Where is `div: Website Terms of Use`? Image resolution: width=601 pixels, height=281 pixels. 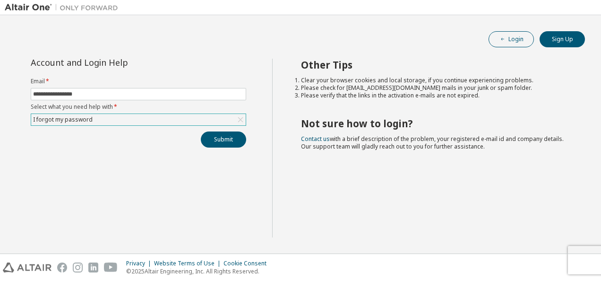 div: Website Terms of Use is located at coordinates (189, 263).